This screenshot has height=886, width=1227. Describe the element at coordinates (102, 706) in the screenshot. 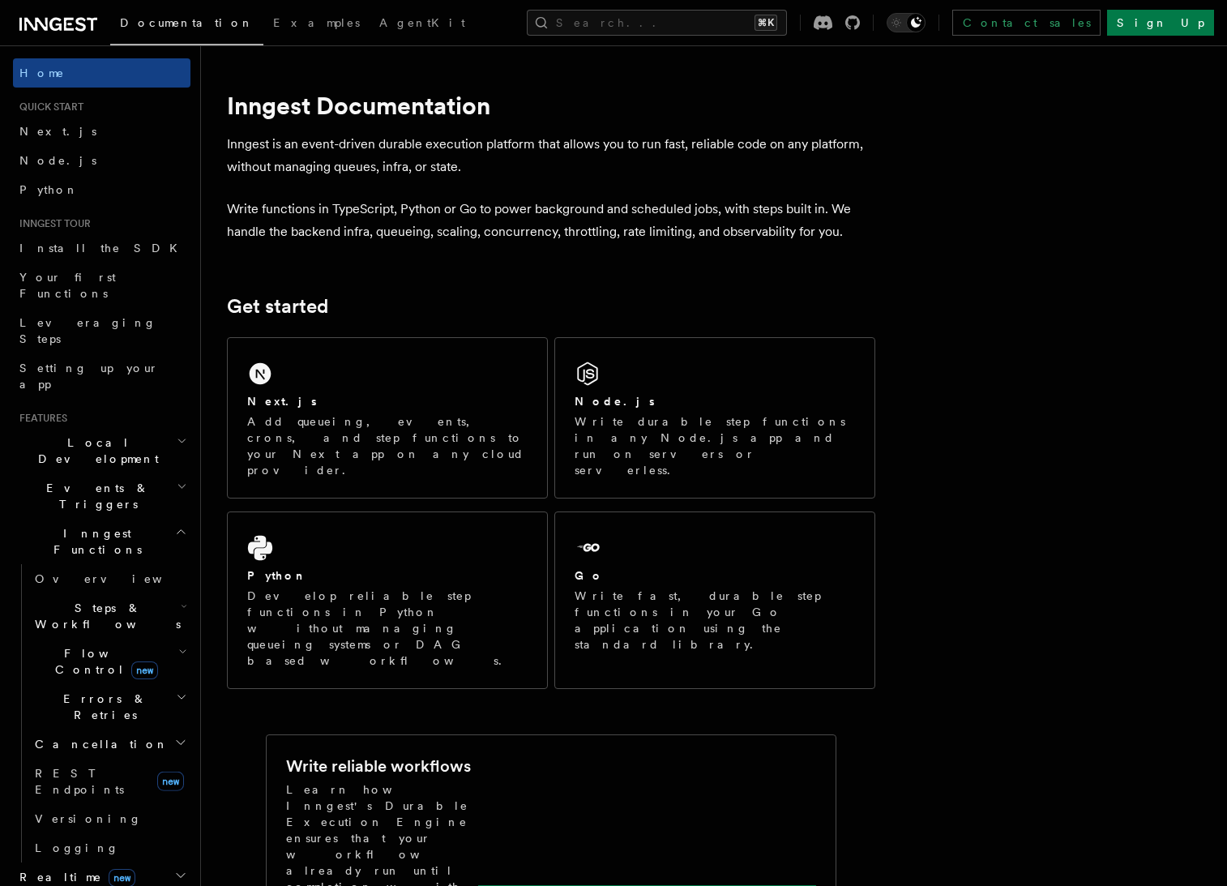

I see `span: Errors & Retries` at that location.